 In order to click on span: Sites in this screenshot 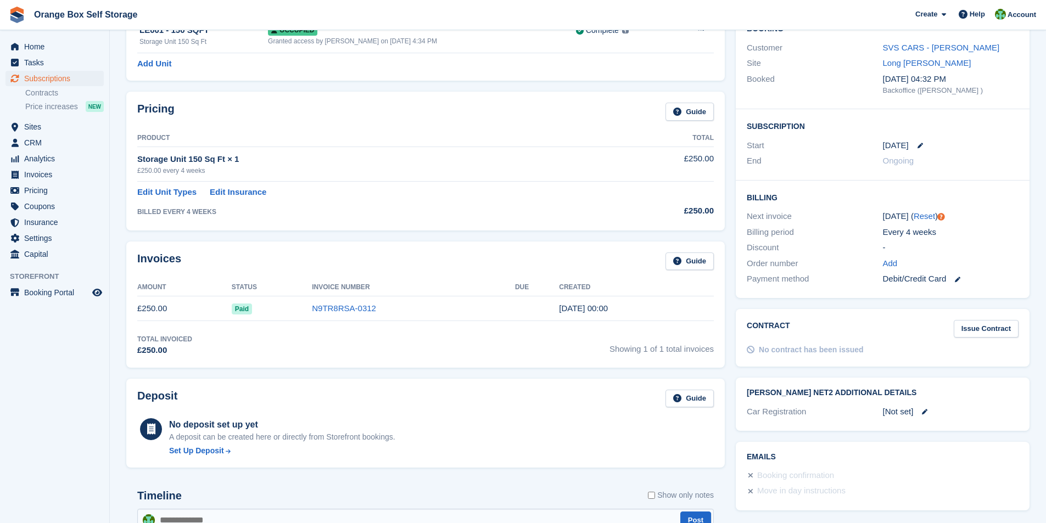, I will do `click(57, 127)`.